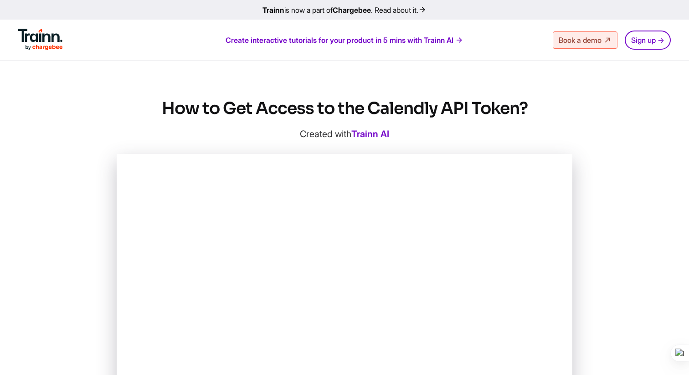 The image size is (689, 375). What do you see at coordinates (345, 134) in the screenshot?
I see `p: Created with` at bounding box center [345, 134].